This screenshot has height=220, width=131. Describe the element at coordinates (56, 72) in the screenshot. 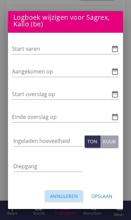

I see `input: Aangekomen op` at that location.